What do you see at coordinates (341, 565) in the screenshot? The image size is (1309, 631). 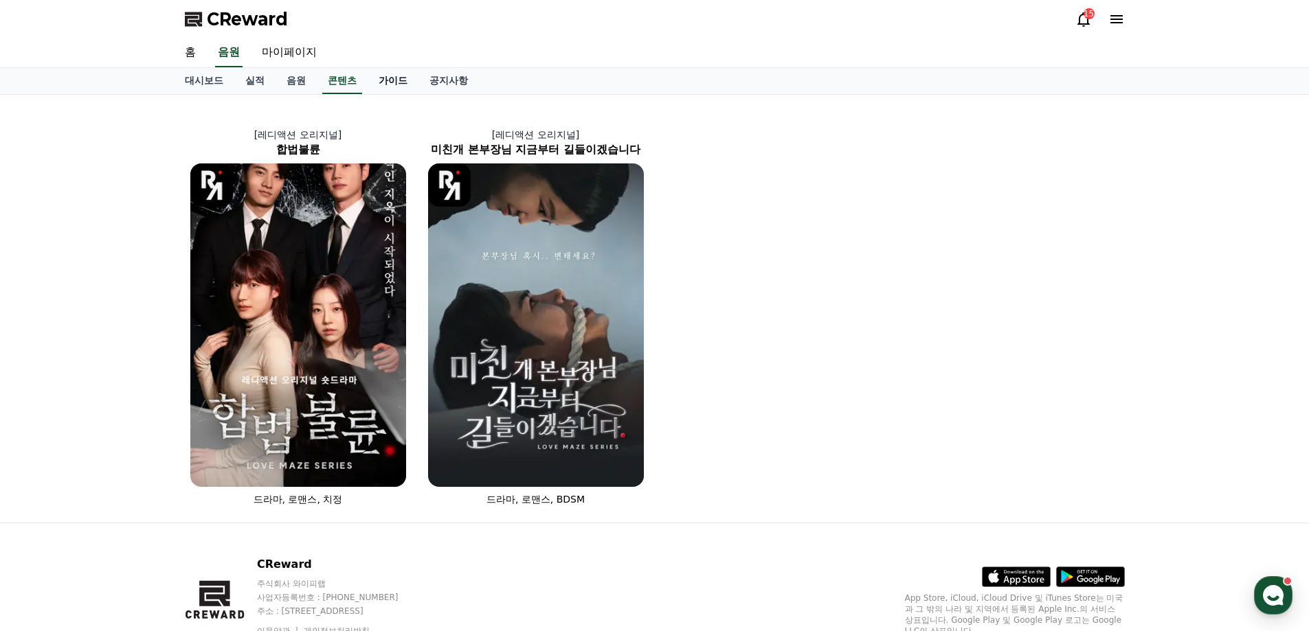 I see `p: CReward` at bounding box center [341, 565].